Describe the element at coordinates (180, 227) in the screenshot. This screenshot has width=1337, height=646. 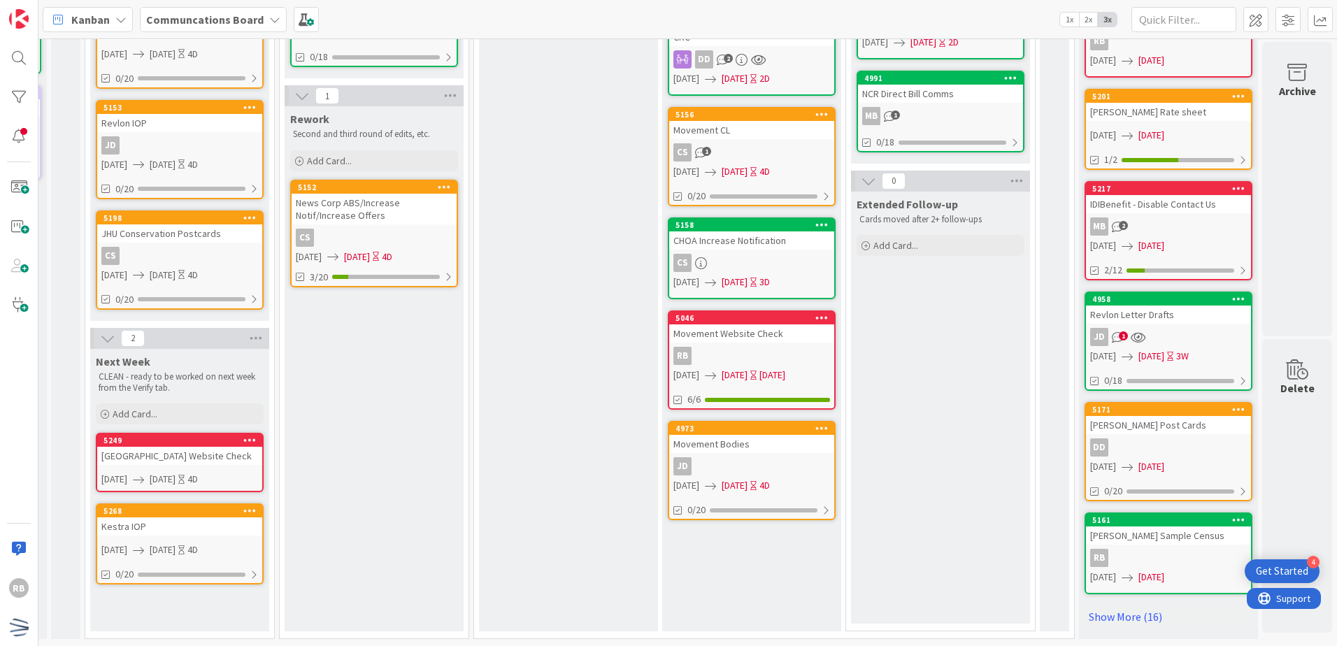
I see `div: 5198JHU Conservation Postcards` at that location.